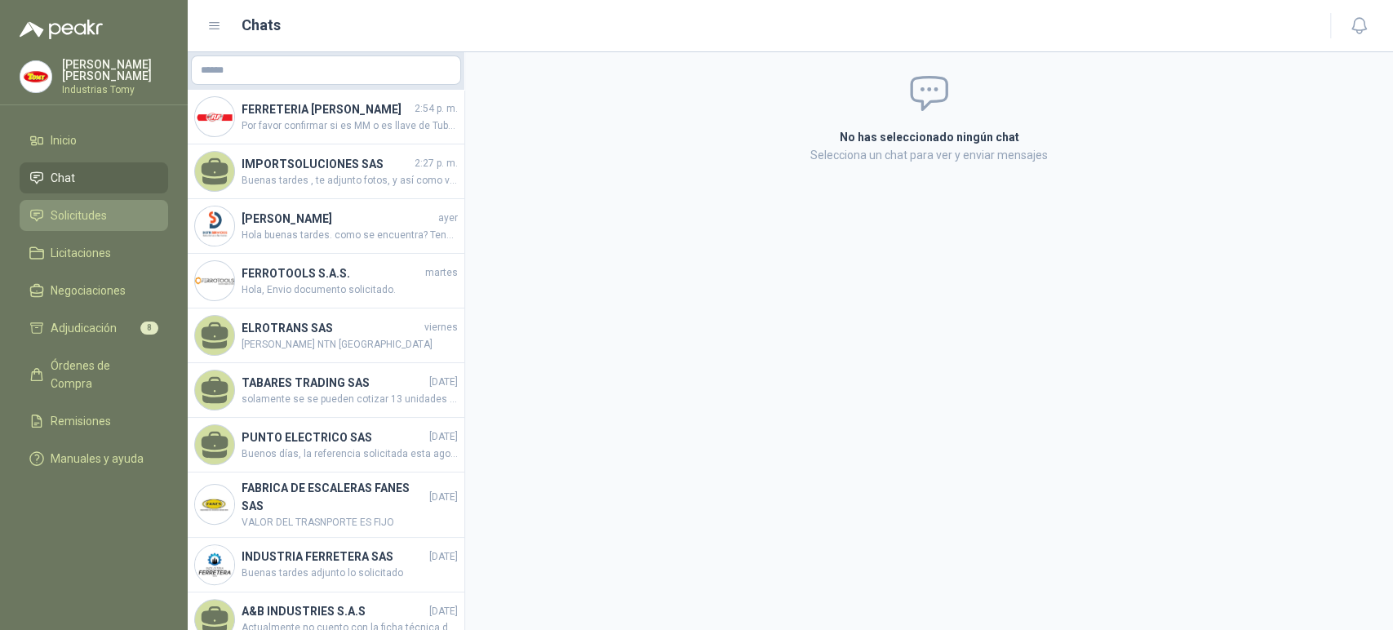 The width and height of the screenshot is (1393, 630). What do you see at coordinates (94, 253) in the screenshot?
I see `a: Licitaciones` at bounding box center [94, 253].